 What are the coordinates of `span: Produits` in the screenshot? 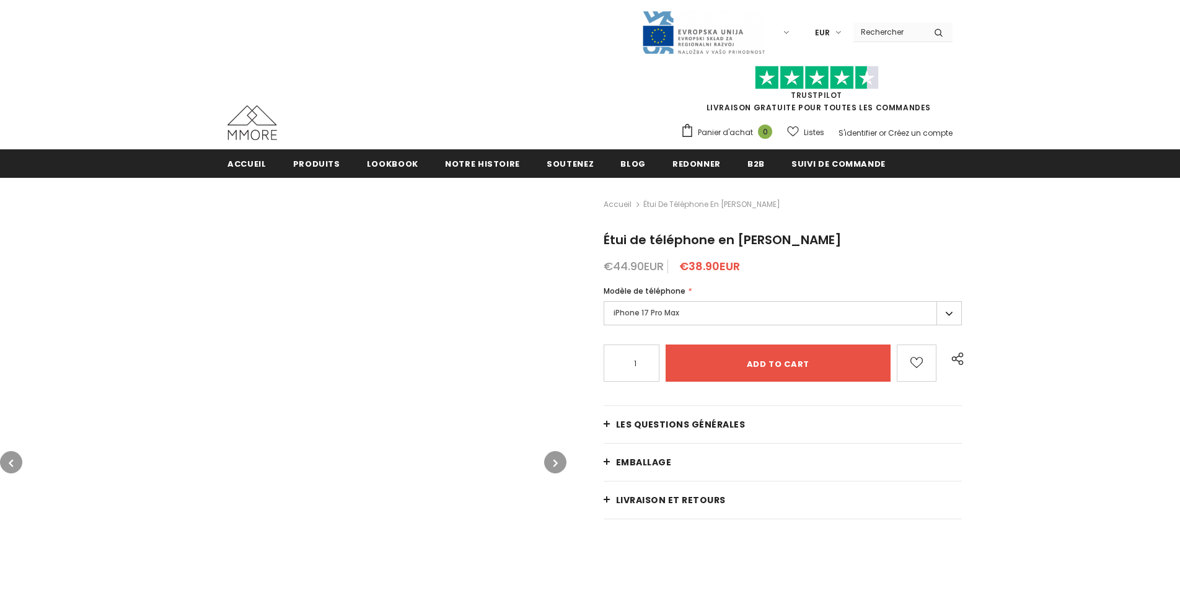 It's located at (317, 164).